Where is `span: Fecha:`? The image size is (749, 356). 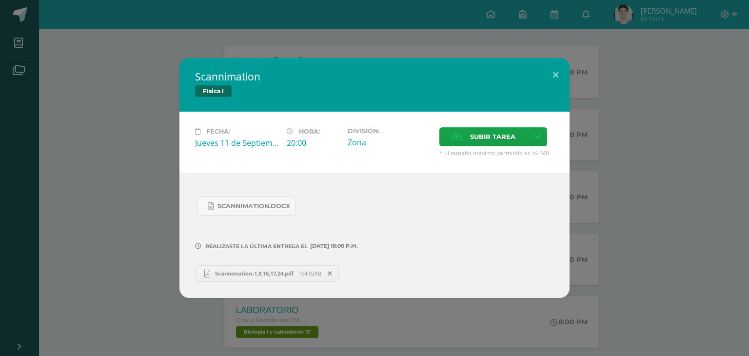 span: Fecha: is located at coordinates (218, 131).